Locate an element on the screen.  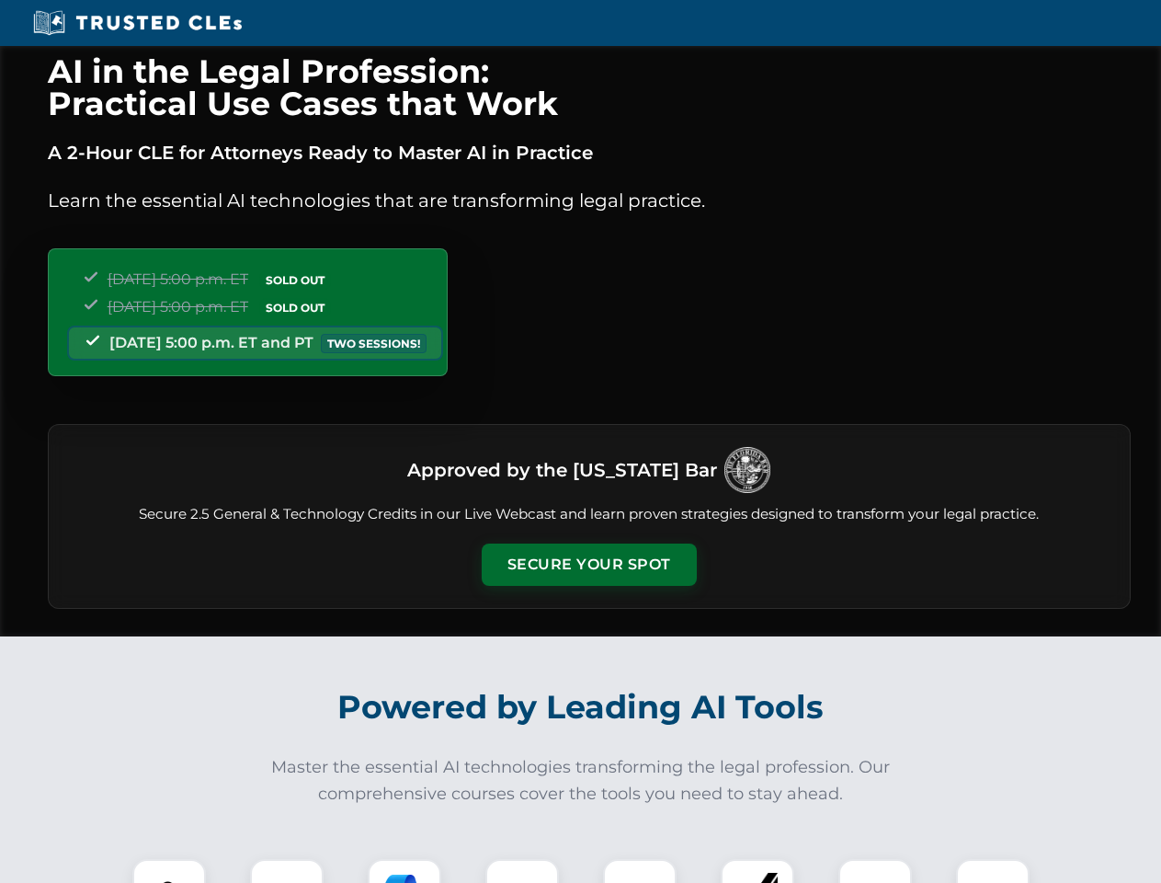
p: Learn the essential AI technologies that are transforming legal practice. is located at coordinates (589, 200).